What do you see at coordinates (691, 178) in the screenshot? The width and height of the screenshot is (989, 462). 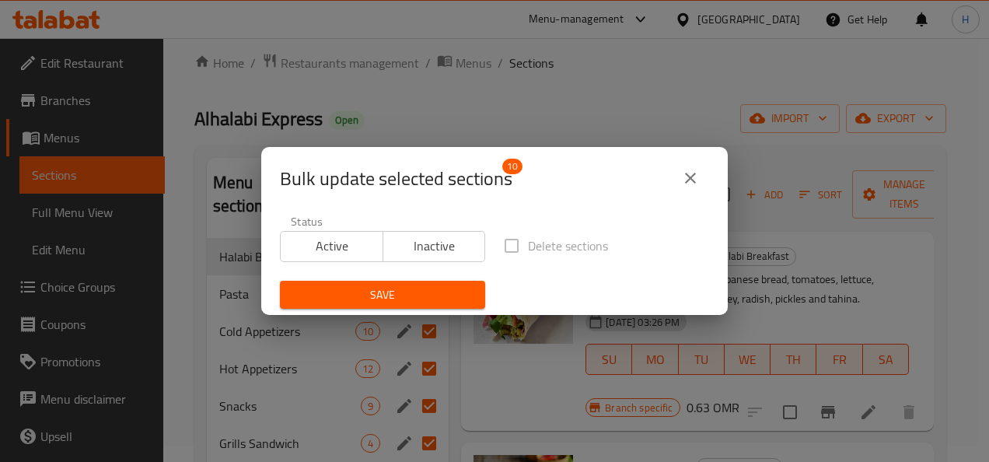 I see `button: close` at bounding box center [691, 178].